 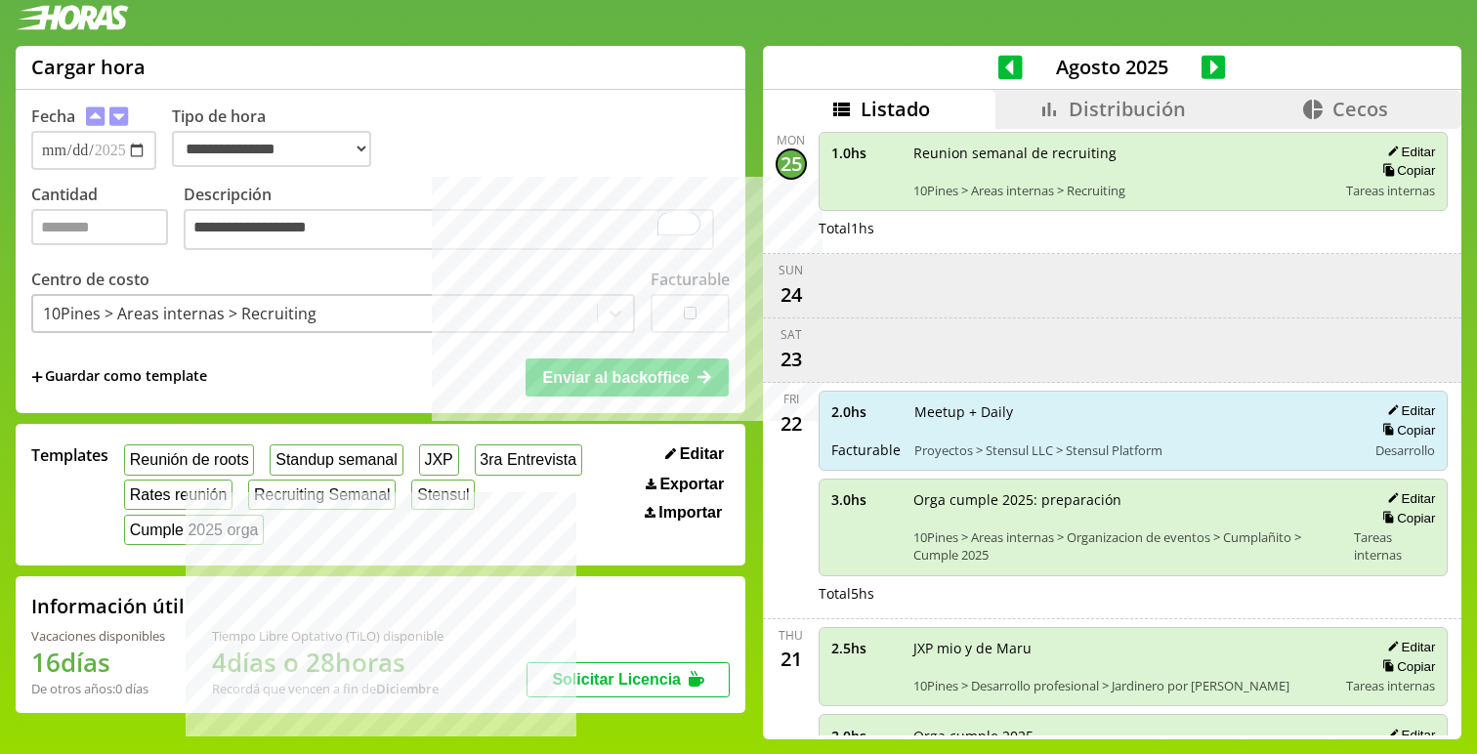 I want to click on span: Proyectos > Stensul LLC > Stensul Platform, so click(x=1134, y=450).